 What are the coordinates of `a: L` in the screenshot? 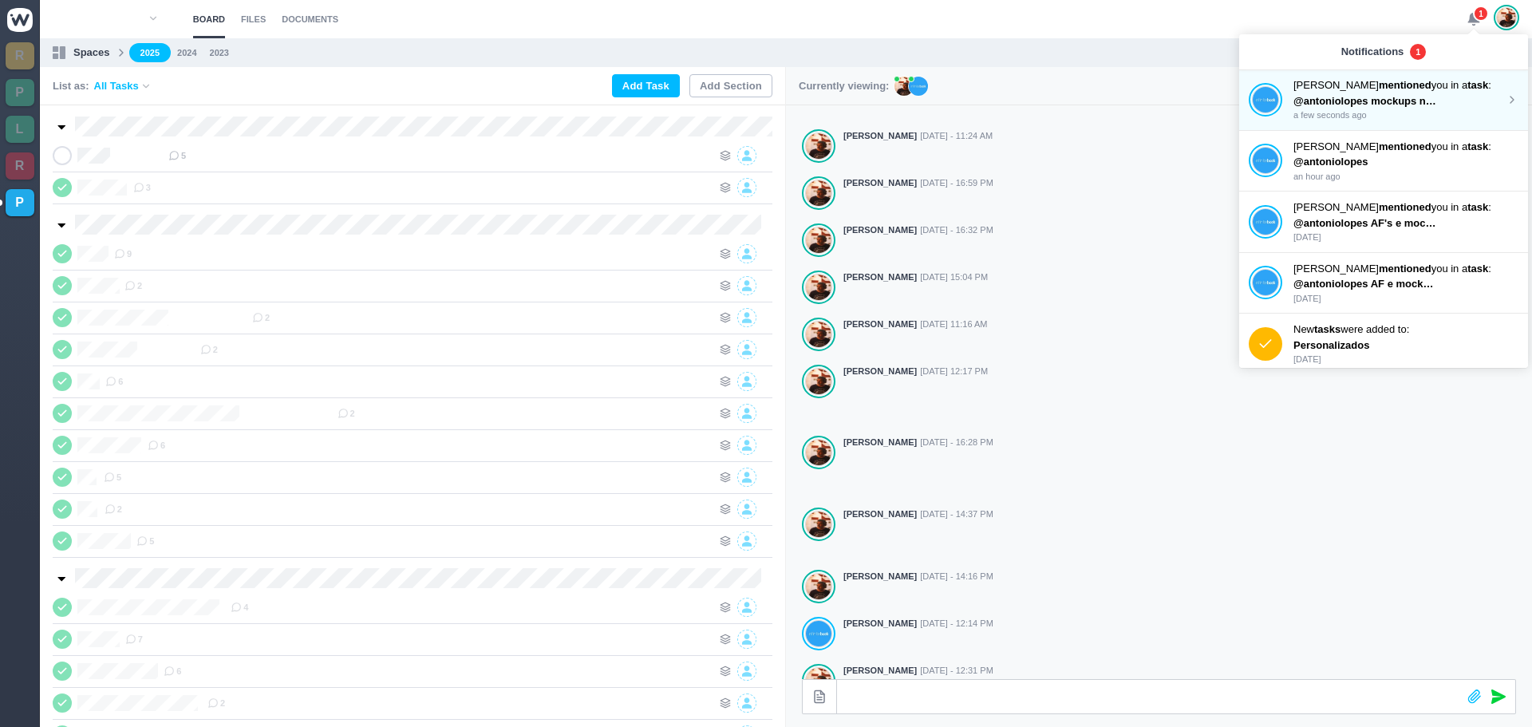 It's located at (20, 129).